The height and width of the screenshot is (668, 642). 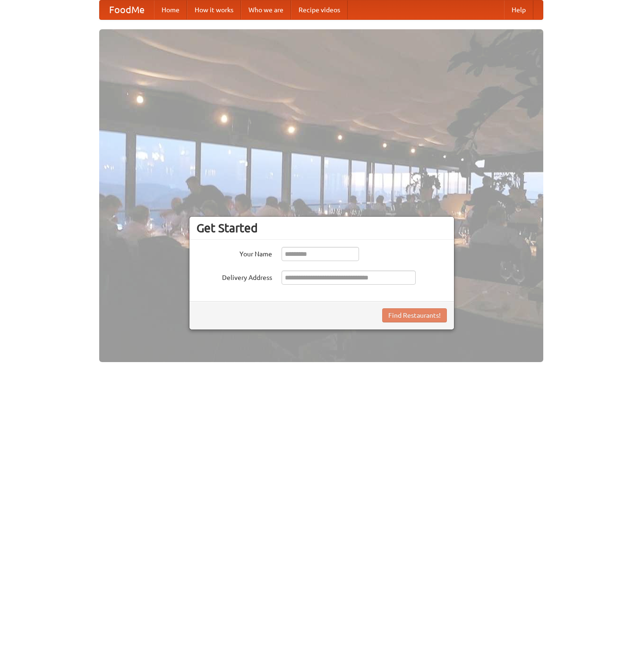 I want to click on button: Find Restaurants!, so click(x=414, y=315).